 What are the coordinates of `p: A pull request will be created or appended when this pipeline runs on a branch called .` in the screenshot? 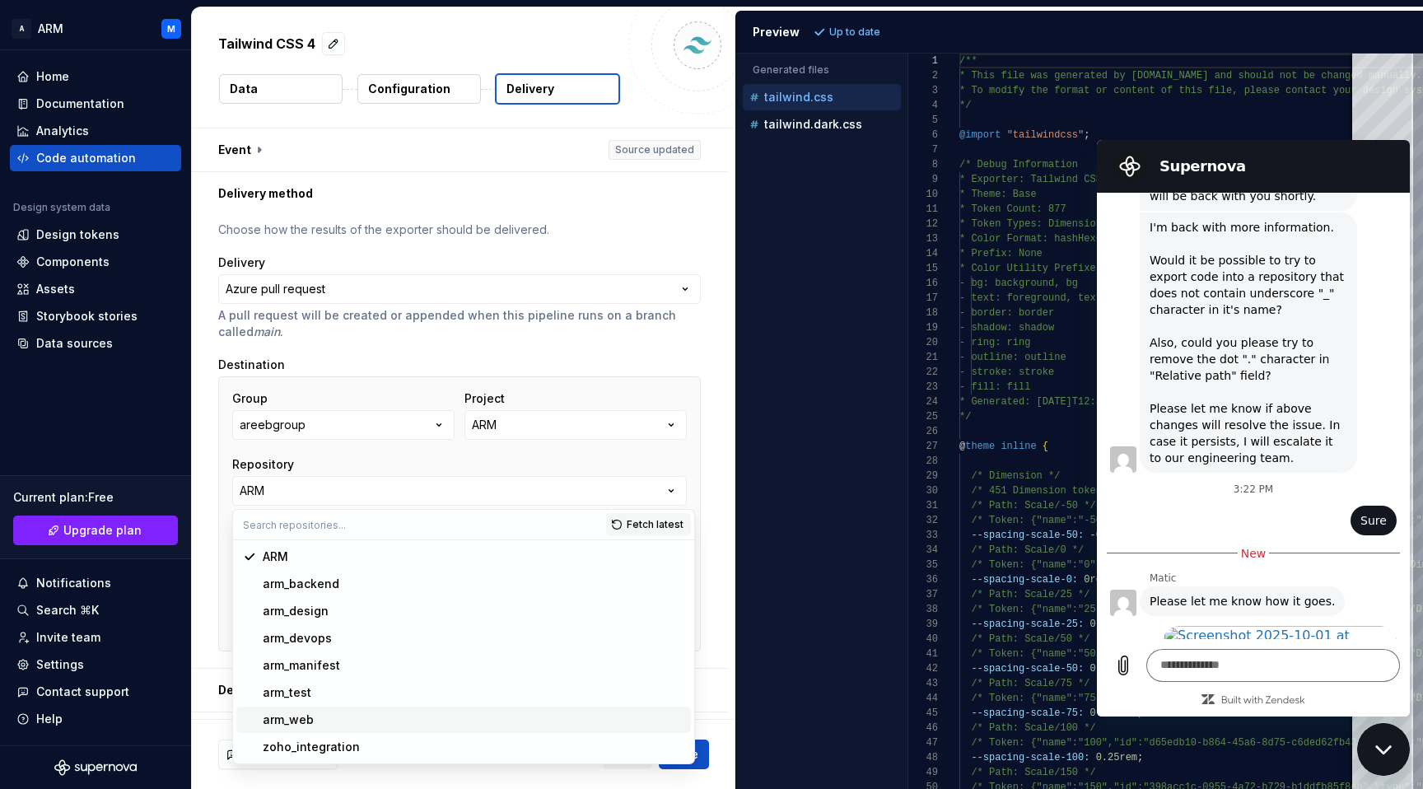 It's located at (459, 324).